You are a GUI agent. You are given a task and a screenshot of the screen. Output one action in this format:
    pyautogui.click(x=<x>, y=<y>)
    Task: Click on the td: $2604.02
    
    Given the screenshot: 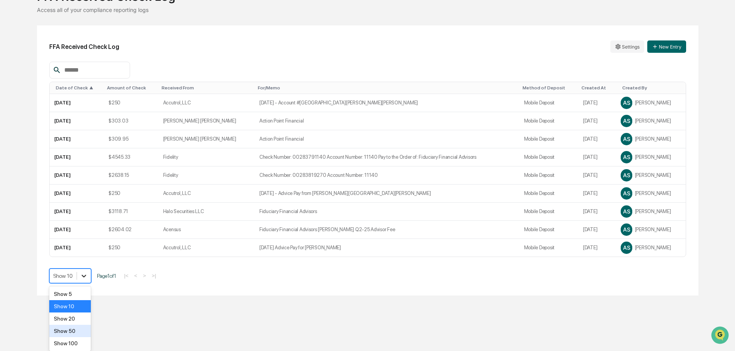 What is the action you would take?
    pyautogui.click(x=131, y=229)
    